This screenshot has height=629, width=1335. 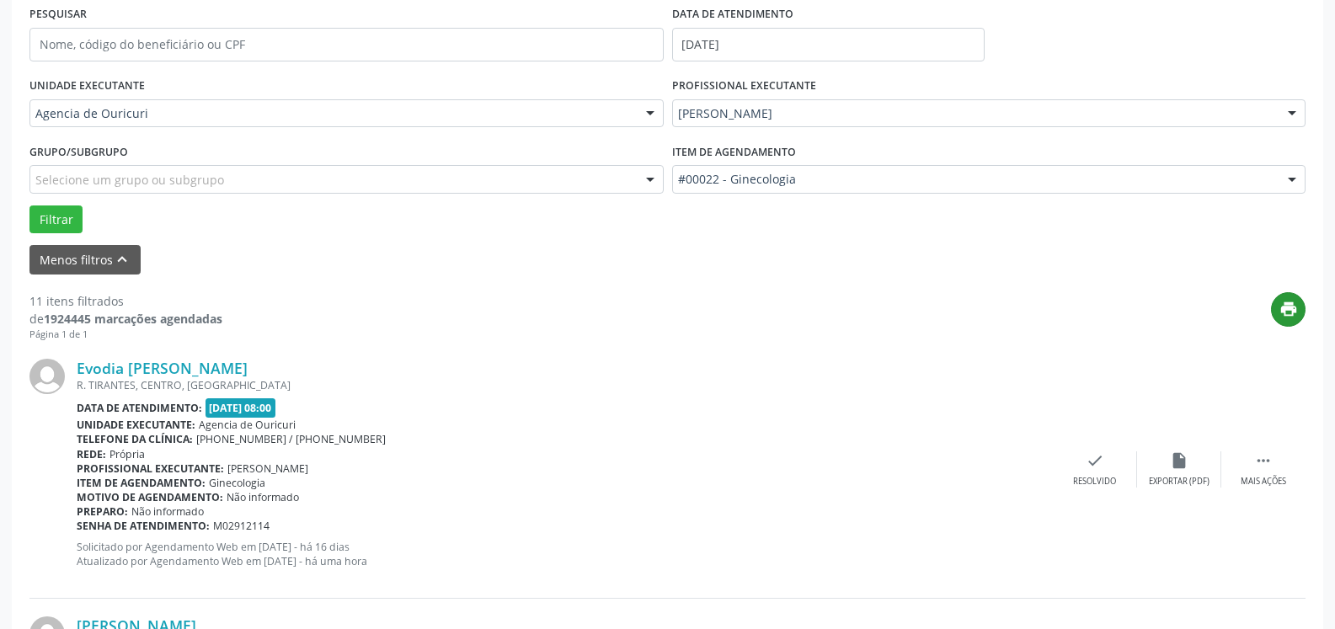 What do you see at coordinates (1288, 309) in the screenshot?
I see `button: print` at bounding box center [1288, 309].